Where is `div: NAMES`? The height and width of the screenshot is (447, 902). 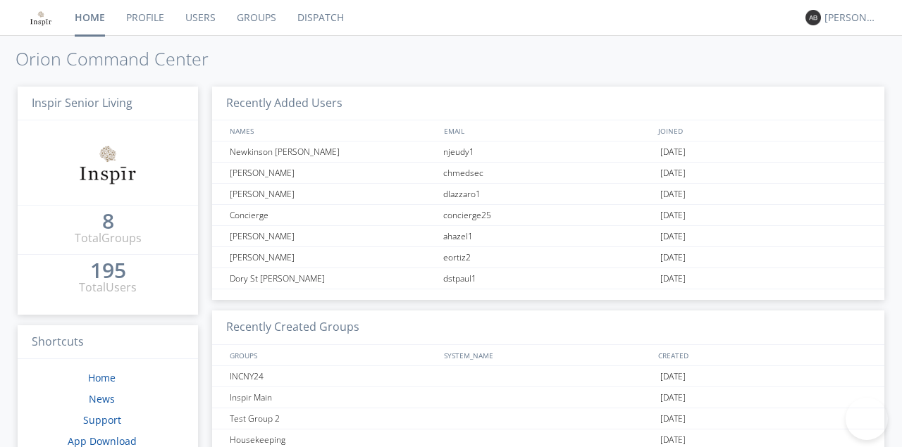
div: NAMES is located at coordinates (331, 130).